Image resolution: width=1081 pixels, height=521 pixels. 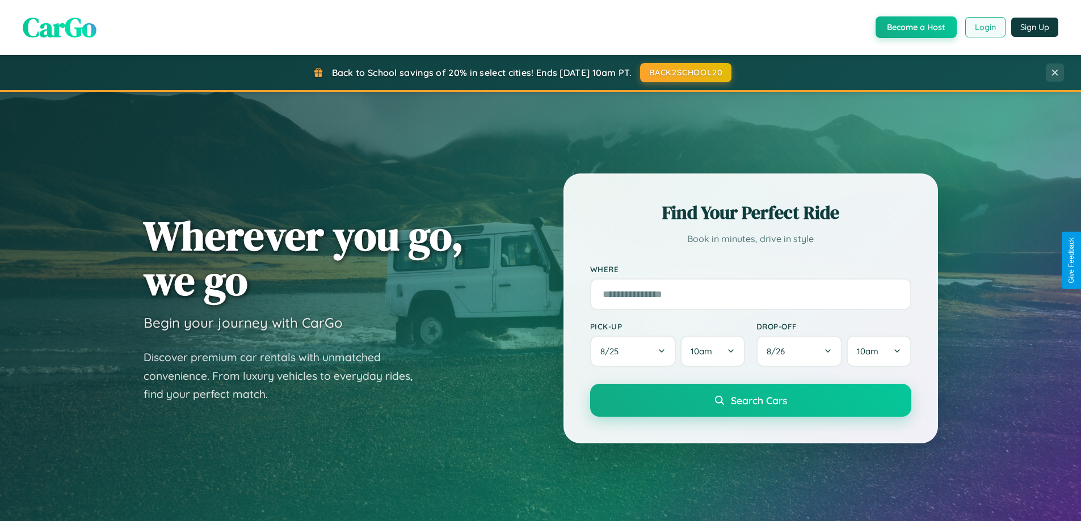 I want to click on span: 8 / 25, so click(x=612, y=351).